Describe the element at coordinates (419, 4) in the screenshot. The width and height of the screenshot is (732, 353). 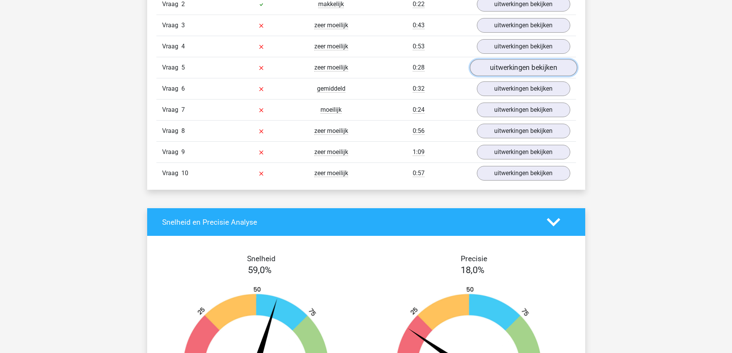
I see `span: 0:22` at that location.